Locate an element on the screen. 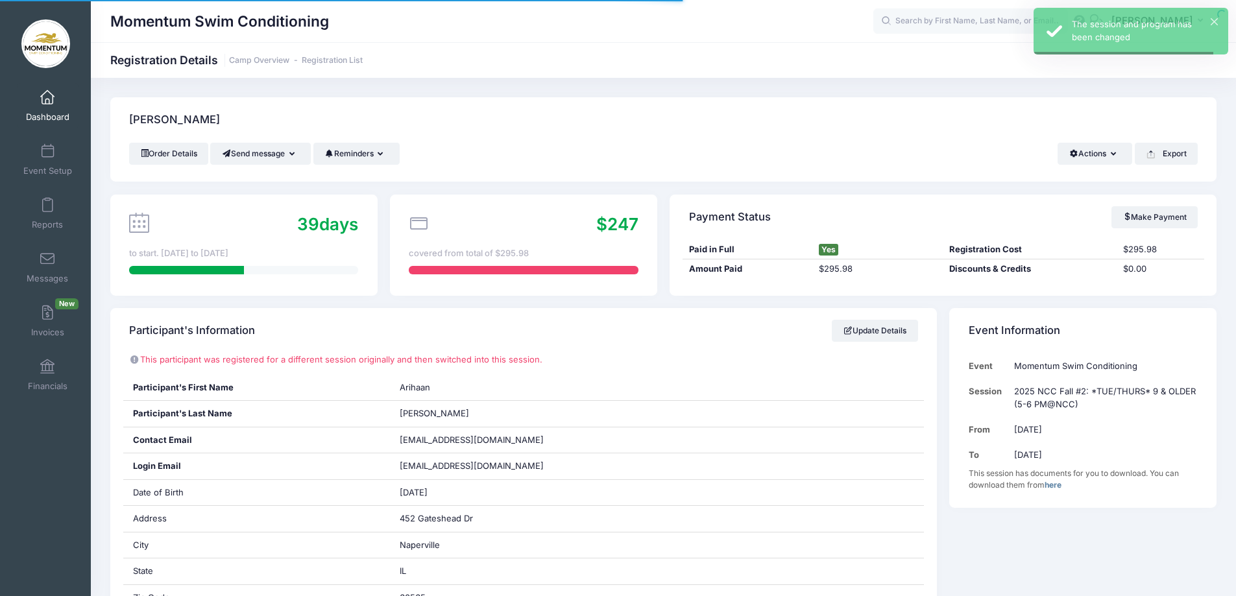 Image resolution: width=1236 pixels, height=596 pixels. span: Yes is located at coordinates (829, 250).